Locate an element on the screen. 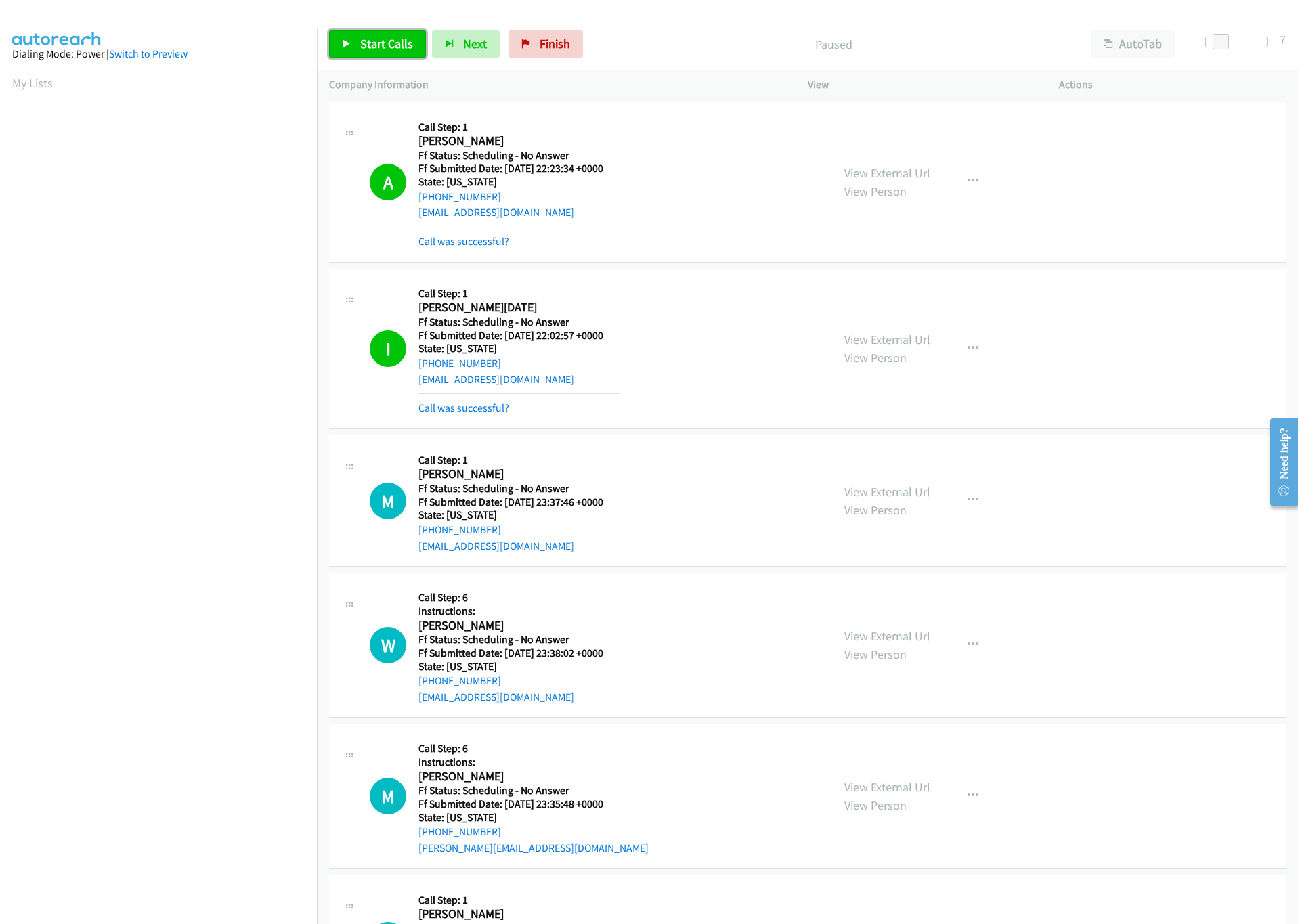  a: Finish is located at coordinates (546, 44).